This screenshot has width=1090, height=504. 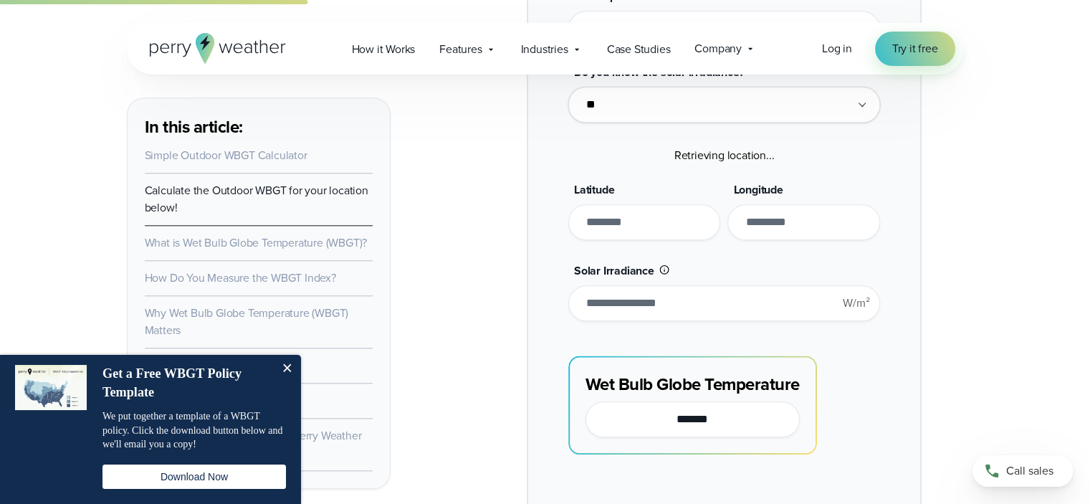 I want to click on h3: In this article:, so click(x=259, y=127).